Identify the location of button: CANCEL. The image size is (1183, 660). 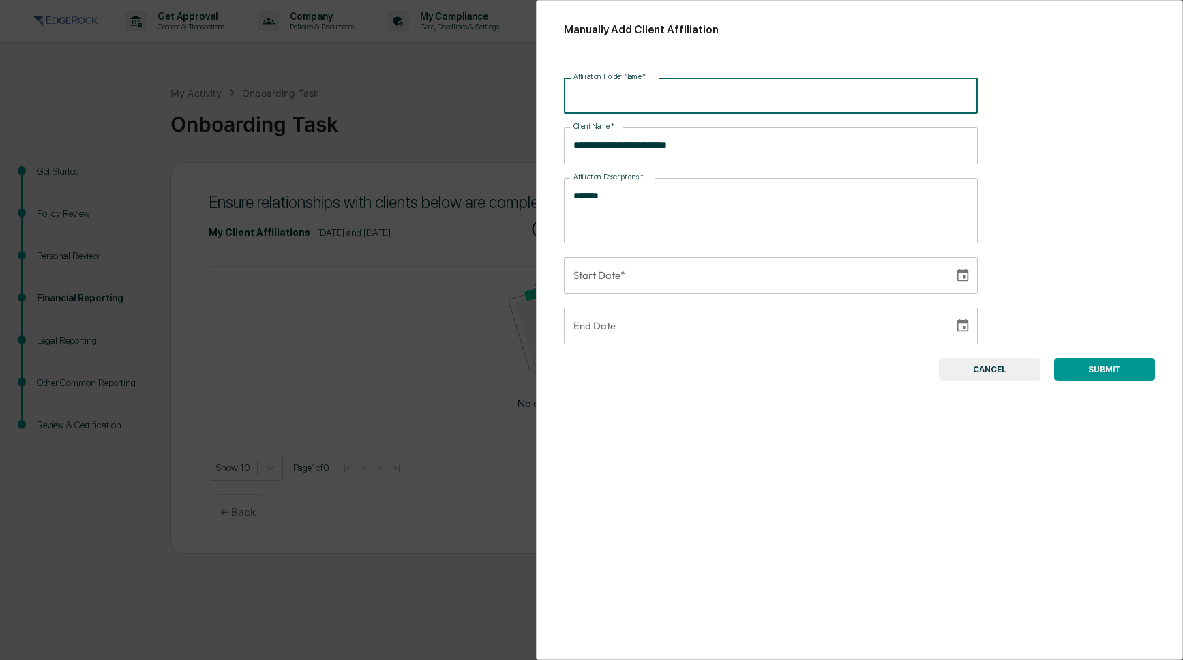
(990, 370).